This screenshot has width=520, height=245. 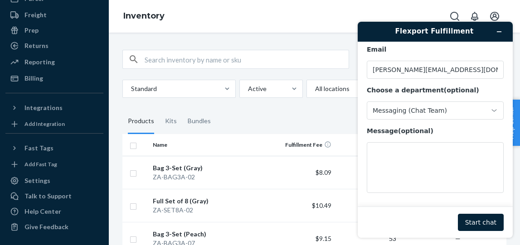 What do you see at coordinates (303, 145) in the screenshot?
I see `th: Fulfillment Fee` at bounding box center [303, 145].